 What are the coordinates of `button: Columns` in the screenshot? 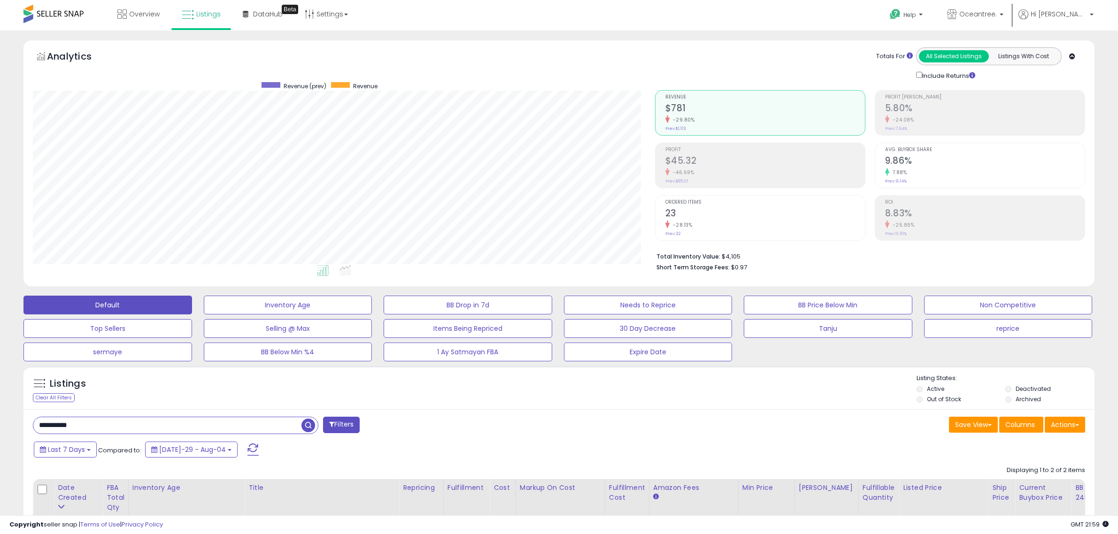 It's located at (1021, 425).